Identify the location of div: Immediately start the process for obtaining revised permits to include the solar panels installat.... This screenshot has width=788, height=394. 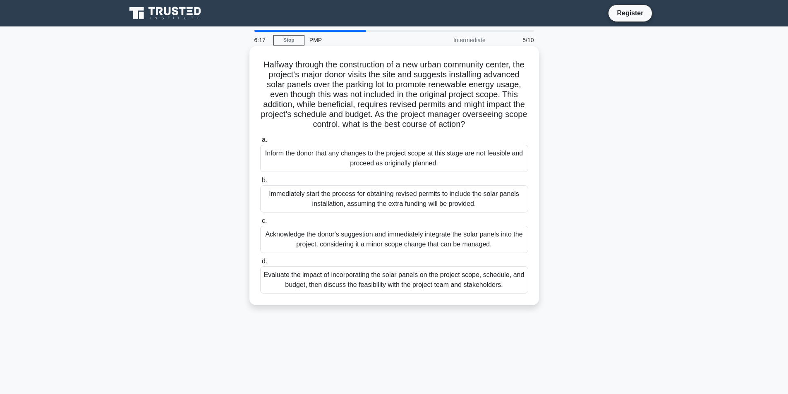
(394, 199).